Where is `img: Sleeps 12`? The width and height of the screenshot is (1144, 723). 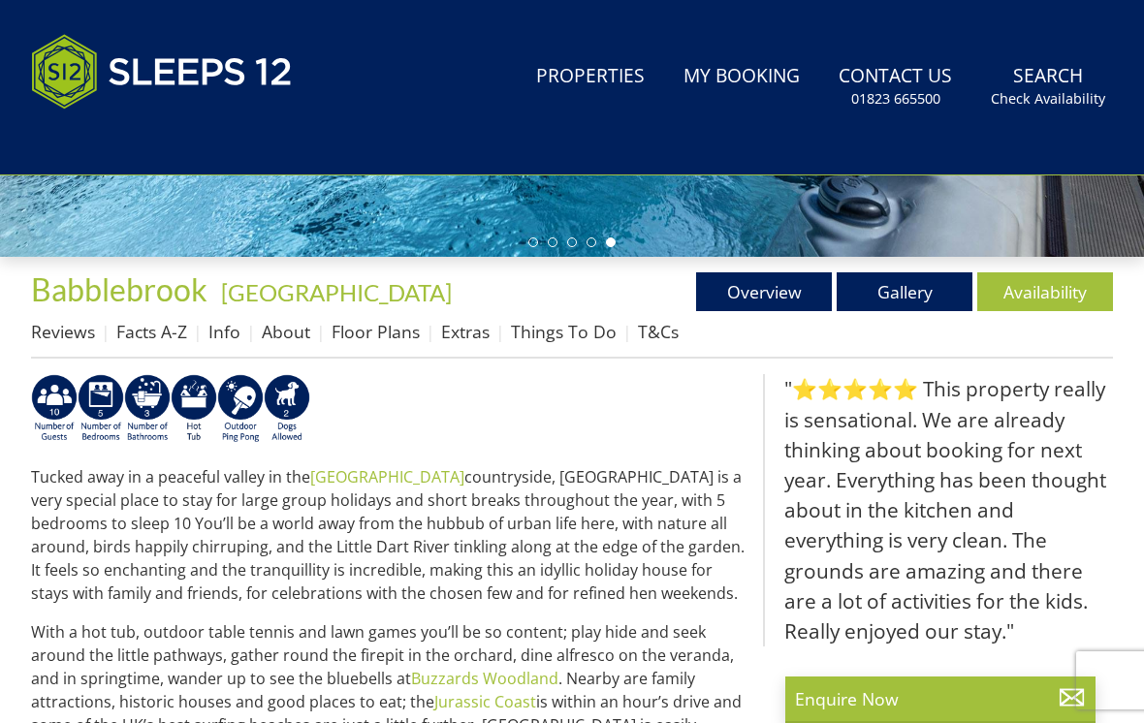 img: Sleeps 12 is located at coordinates (162, 72).